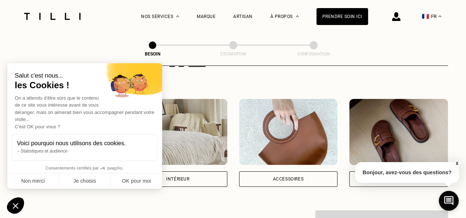 Image resolution: width=466 pixels, height=218 pixels. Describe the element at coordinates (243, 17) in the screenshot. I see `a: Artisan` at that location.